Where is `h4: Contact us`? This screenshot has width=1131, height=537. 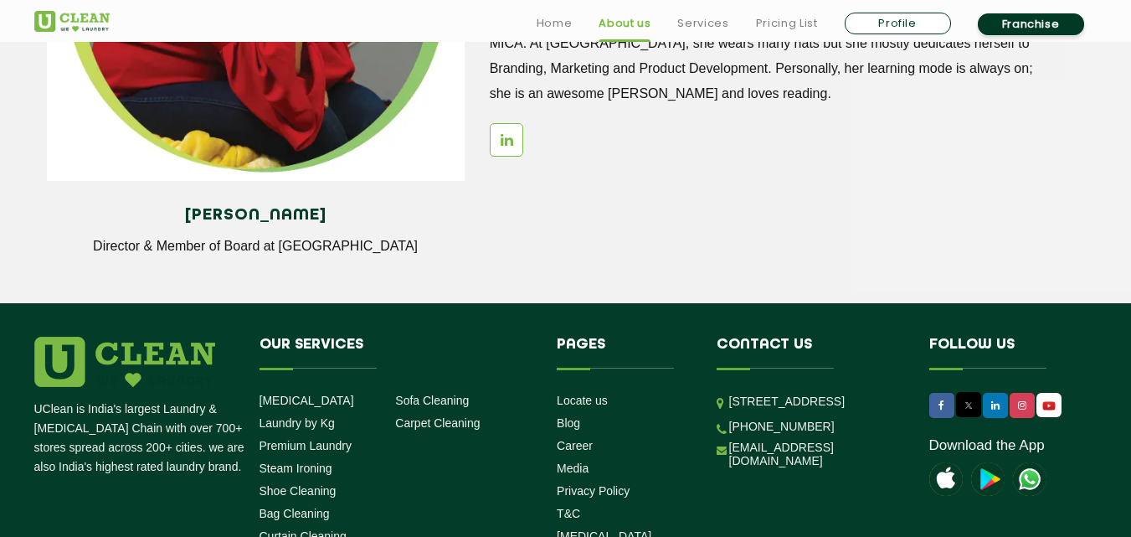
h4: Contact us is located at coordinates (810, 352).